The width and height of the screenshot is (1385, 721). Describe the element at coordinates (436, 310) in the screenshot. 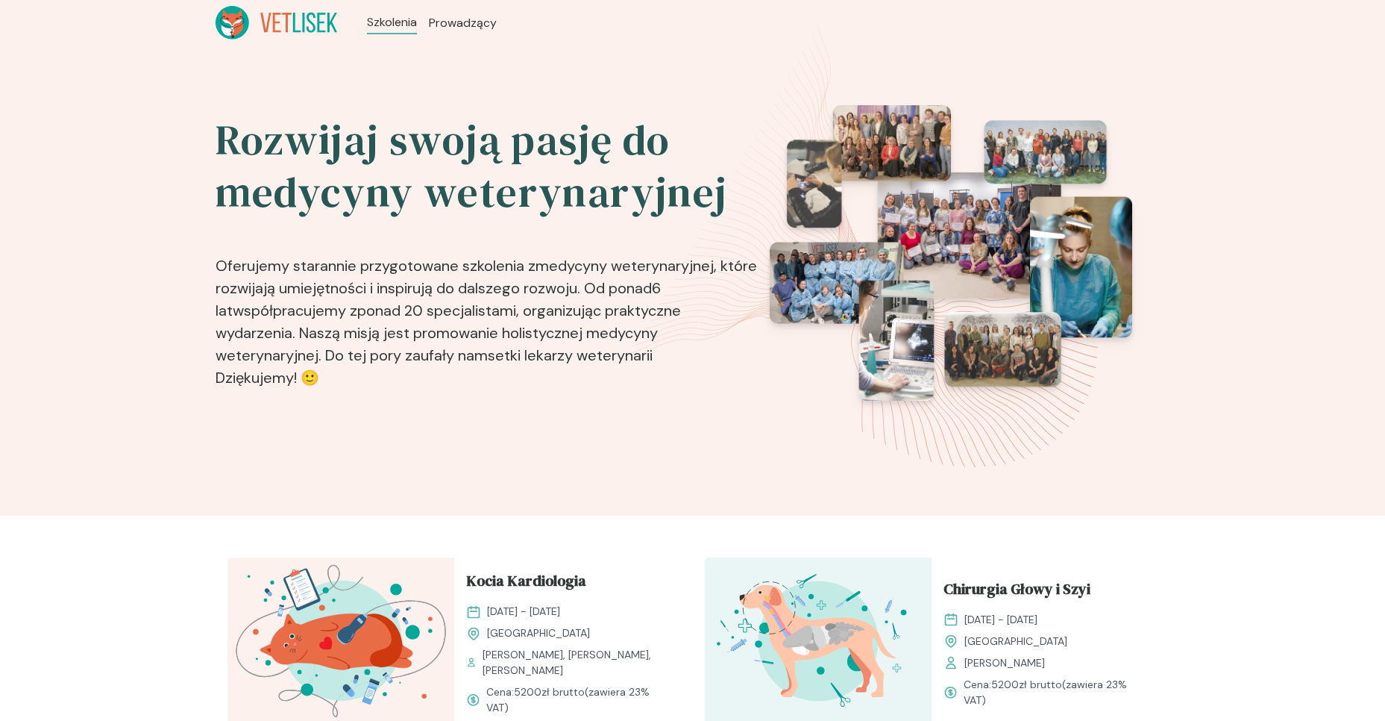

I see `b: ponad 20 specjalistami` at that location.